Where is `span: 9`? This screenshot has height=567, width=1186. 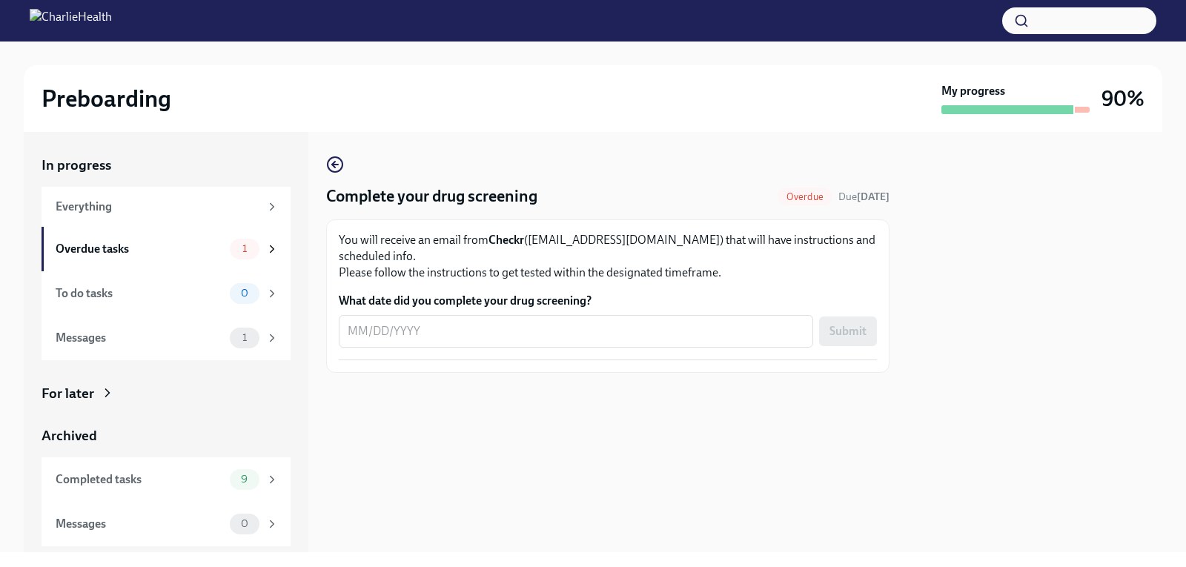
span: 9 is located at coordinates (244, 479).